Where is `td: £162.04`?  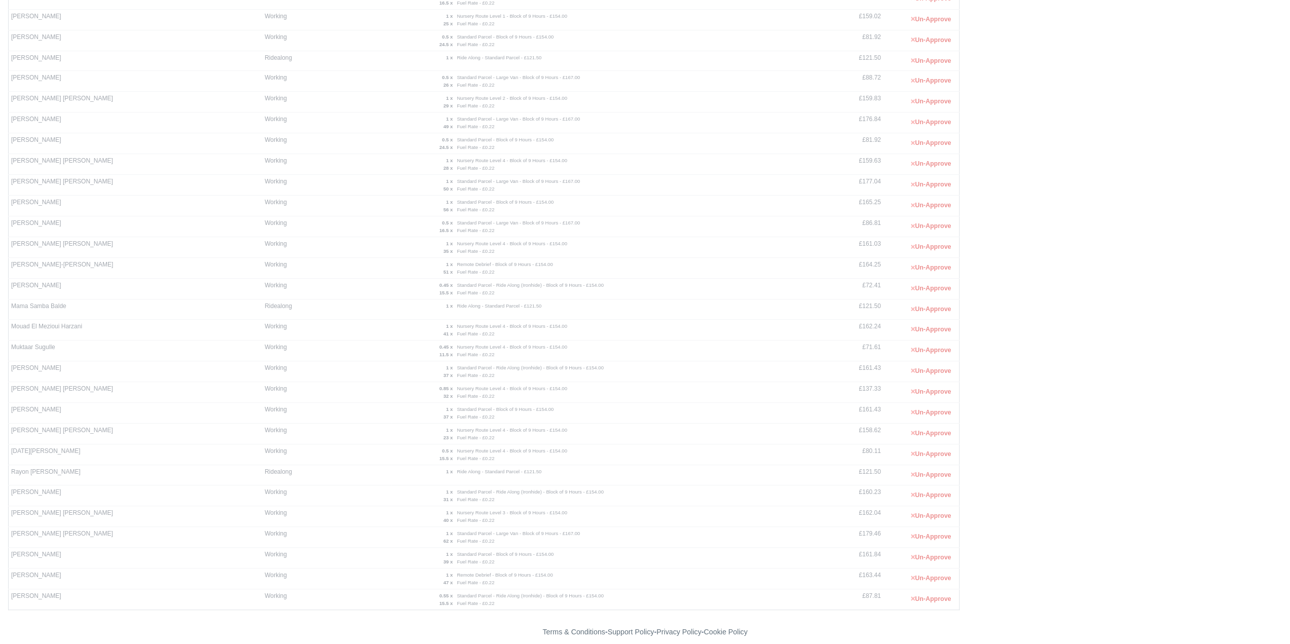 td: £162.04 is located at coordinates (837, 516).